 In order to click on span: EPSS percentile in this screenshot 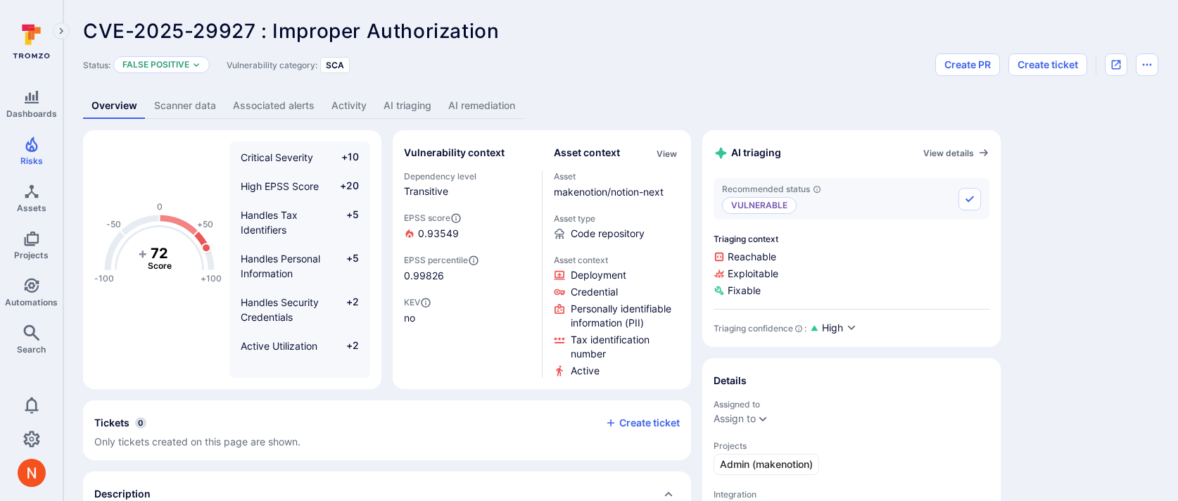, I will do `click(467, 260)`.